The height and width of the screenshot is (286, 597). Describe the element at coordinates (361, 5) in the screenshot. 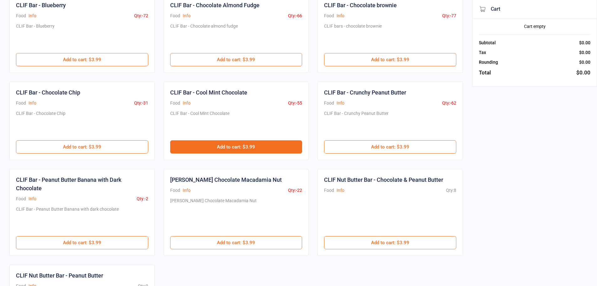

I see `div: CLIF Bar - Chocolate brownie` at that location.